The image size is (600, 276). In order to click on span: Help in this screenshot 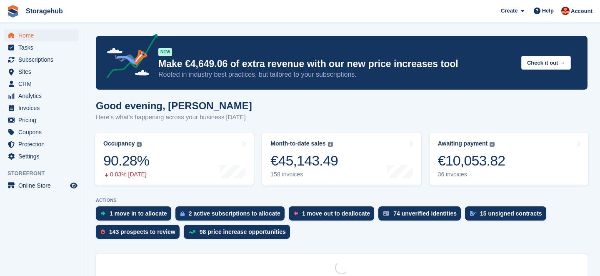, I will do `click(547, 11)`.